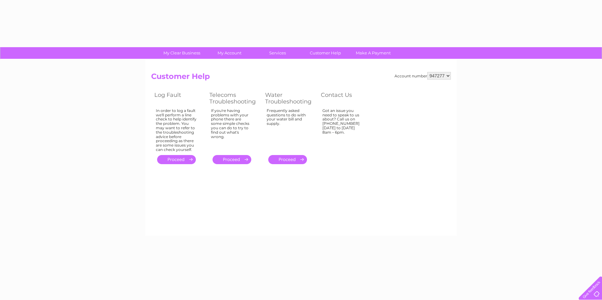 This screenshot has height=300, width=602. What do you see at coordinates (325, 53) in the screenshot?
I see `a: Customer Help` at bounding box center [325, 53].